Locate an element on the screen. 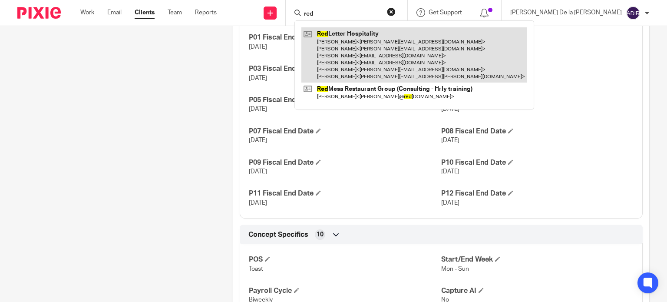  h4: POS is located at coordinates (345, 259).